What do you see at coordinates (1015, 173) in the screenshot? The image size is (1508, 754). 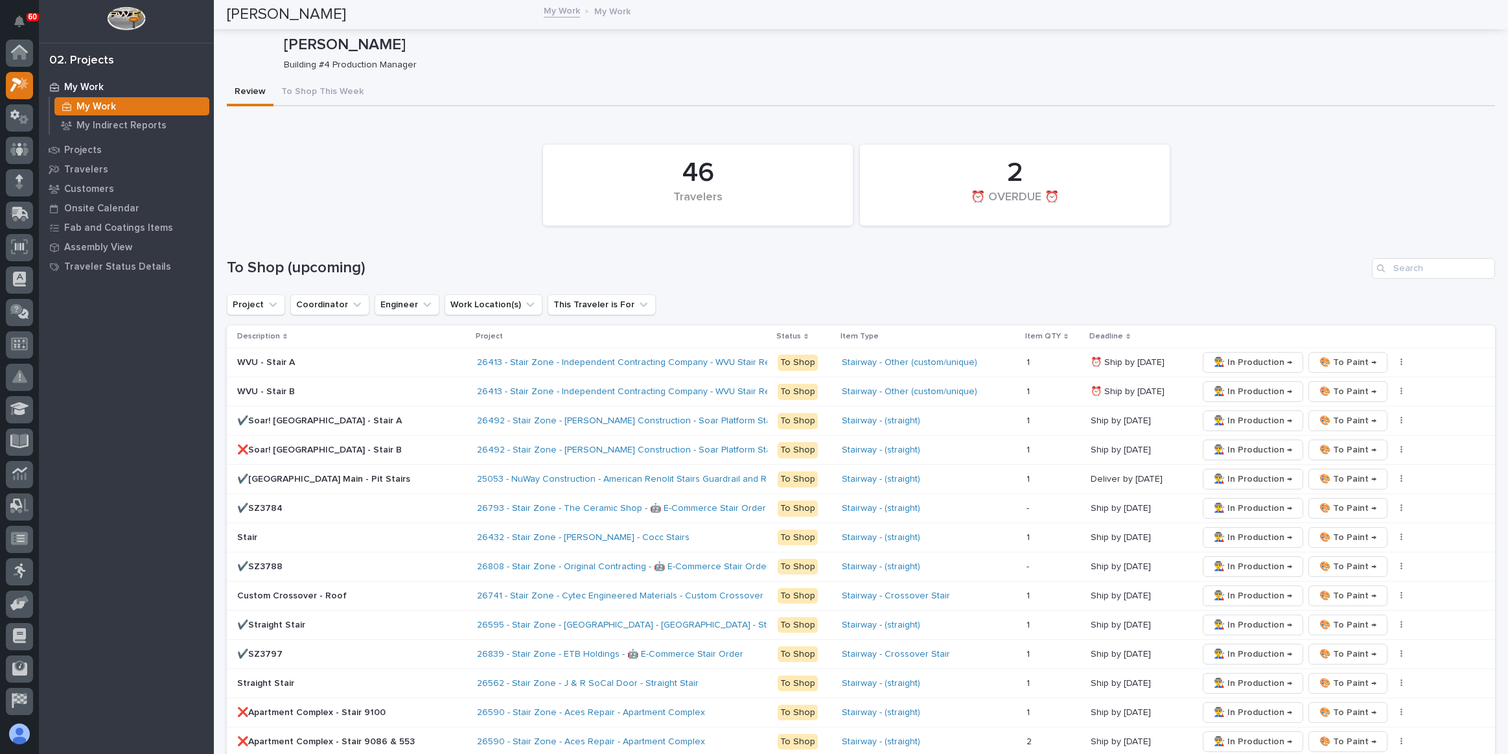 I see `div: 2` at bounding box center [1015, 173].